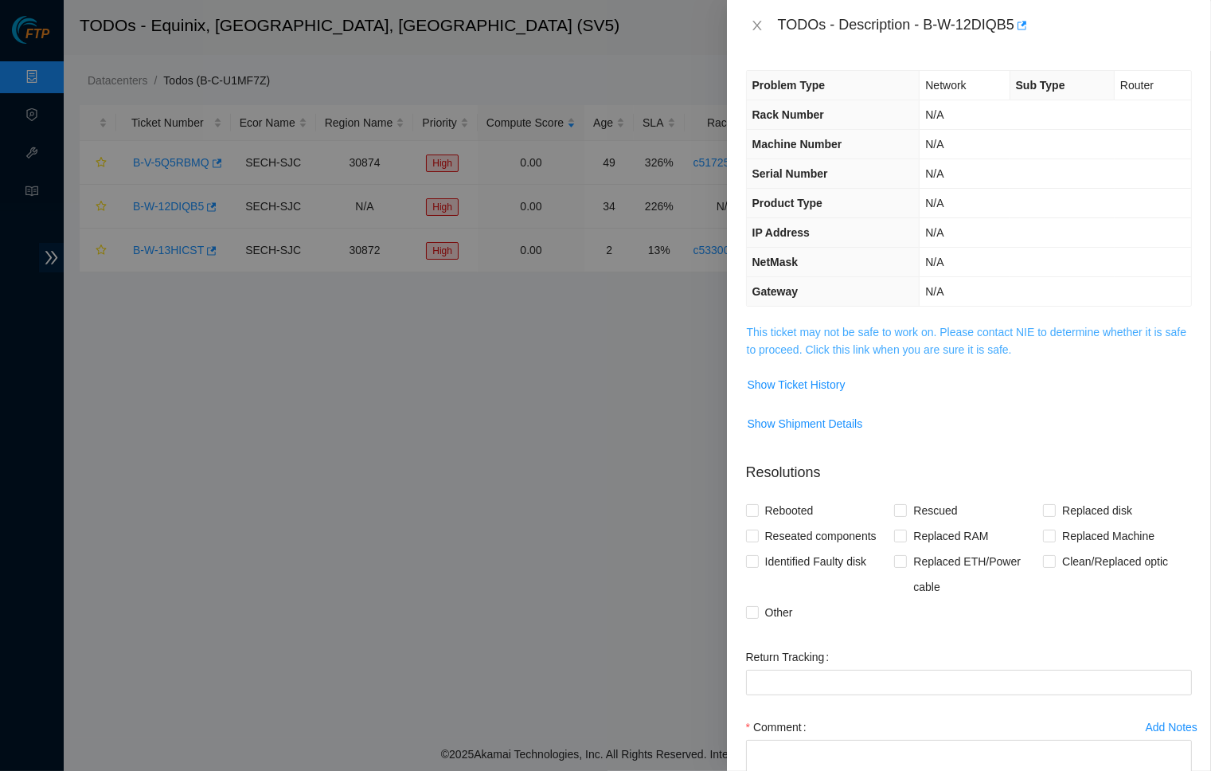  I want to click on p: Resolutions, so click(969, 466).